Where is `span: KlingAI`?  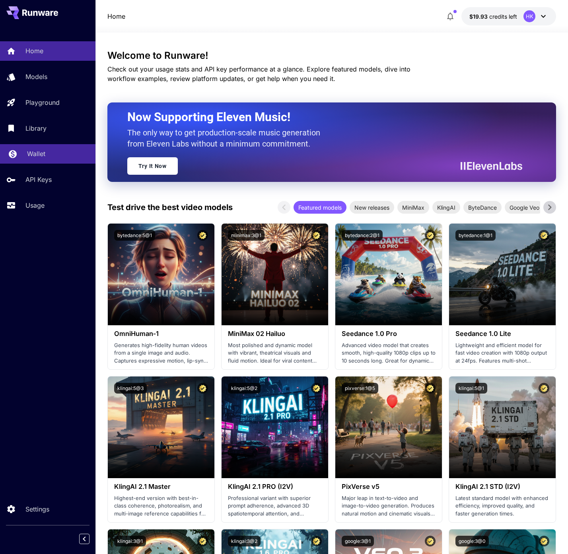
span: KlingAI is located at coordinates (446, 207).